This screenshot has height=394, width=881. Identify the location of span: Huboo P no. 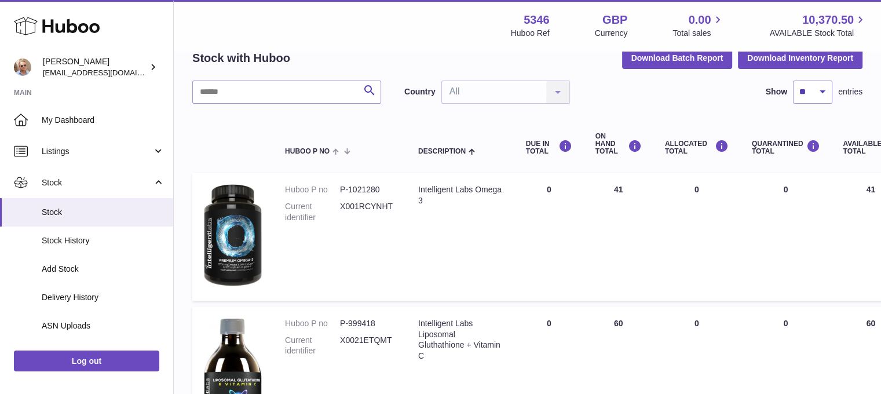
(307, 151).